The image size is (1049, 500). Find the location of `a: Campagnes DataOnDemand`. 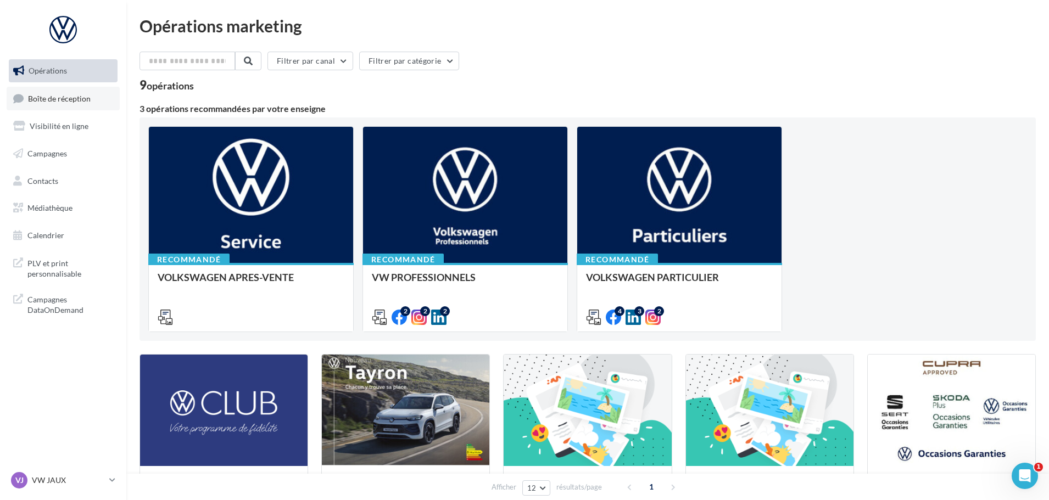

a: Campagnes DataOnDemand is located at coordinates (63, 304).